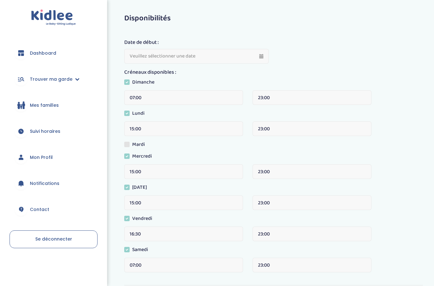  I want to click on span: Notifications, so click(45, 183).